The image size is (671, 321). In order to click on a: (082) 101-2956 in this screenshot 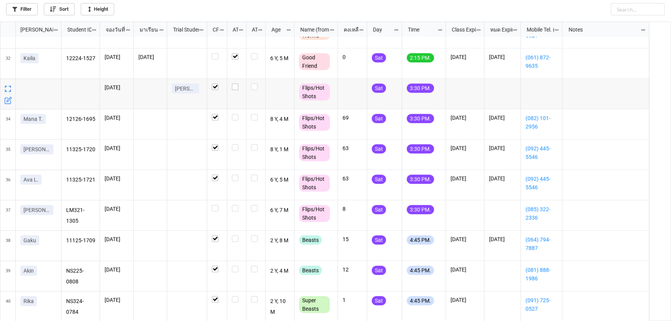, I will do `click(541, 122)`.